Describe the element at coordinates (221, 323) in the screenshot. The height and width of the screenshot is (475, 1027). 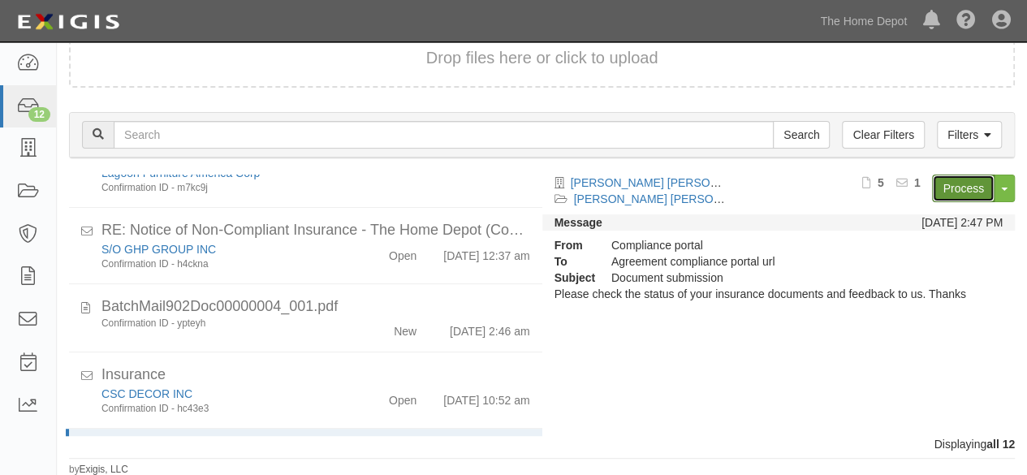
I see `div: Confirmation ID - ypteyh` at that location.